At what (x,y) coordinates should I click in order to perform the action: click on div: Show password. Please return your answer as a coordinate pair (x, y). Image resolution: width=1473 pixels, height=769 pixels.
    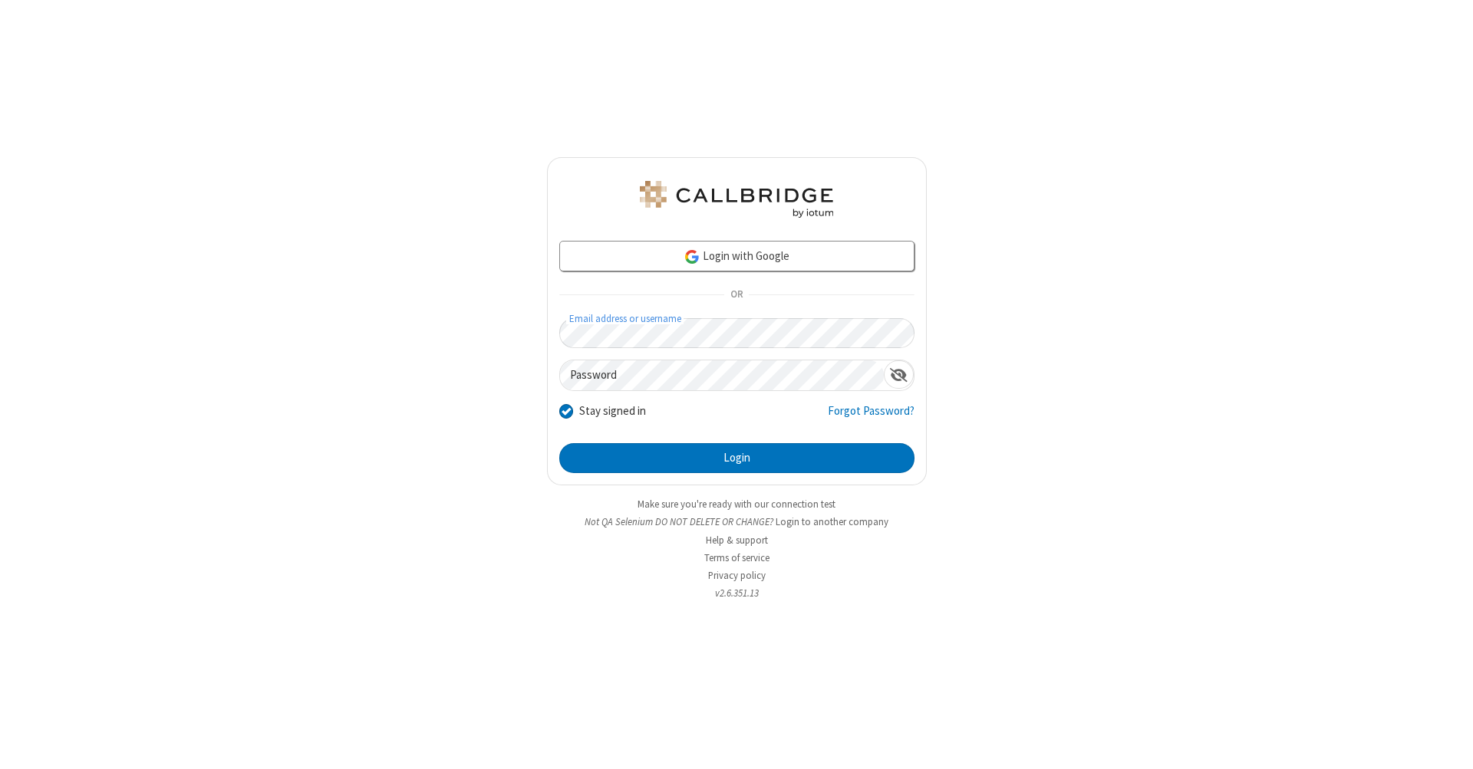
    Looking at the image, I should click on (898, 374).